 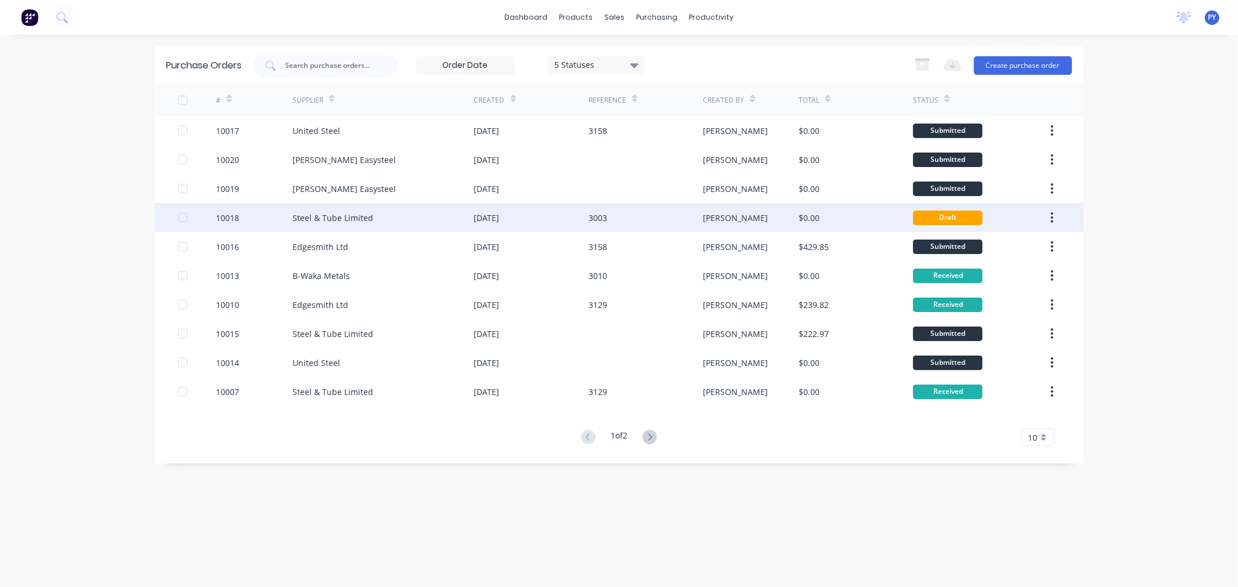 I want to click on div: Created By, so click(x=723, y=100).